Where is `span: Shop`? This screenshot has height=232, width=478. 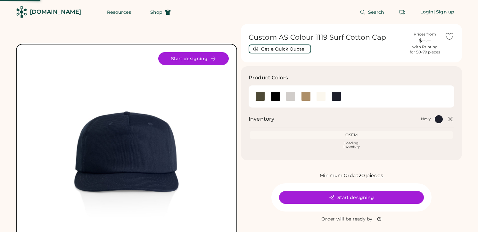 span: Shop is located at coordinates (156, 12).